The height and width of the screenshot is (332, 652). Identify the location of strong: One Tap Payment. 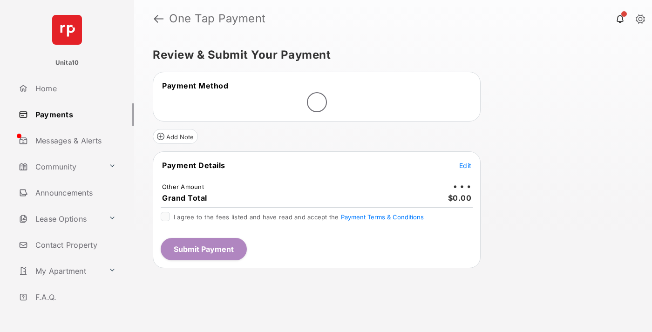
(218, 19).